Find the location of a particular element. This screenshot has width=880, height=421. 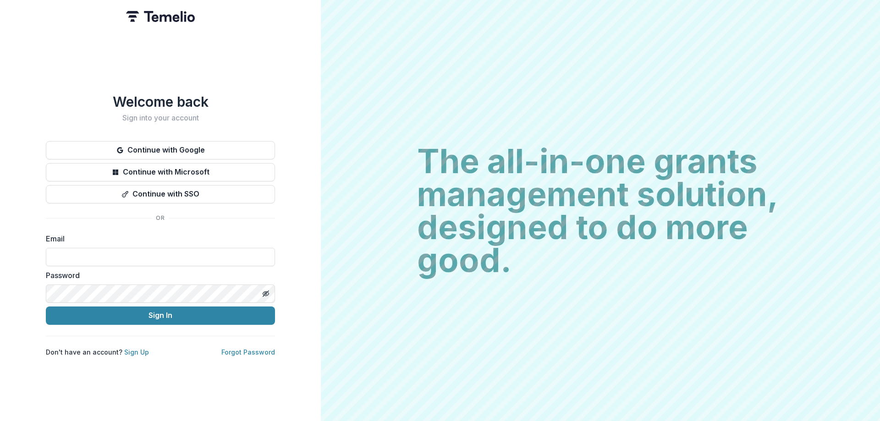

img: Temelio is located at coordinates (160, 16).